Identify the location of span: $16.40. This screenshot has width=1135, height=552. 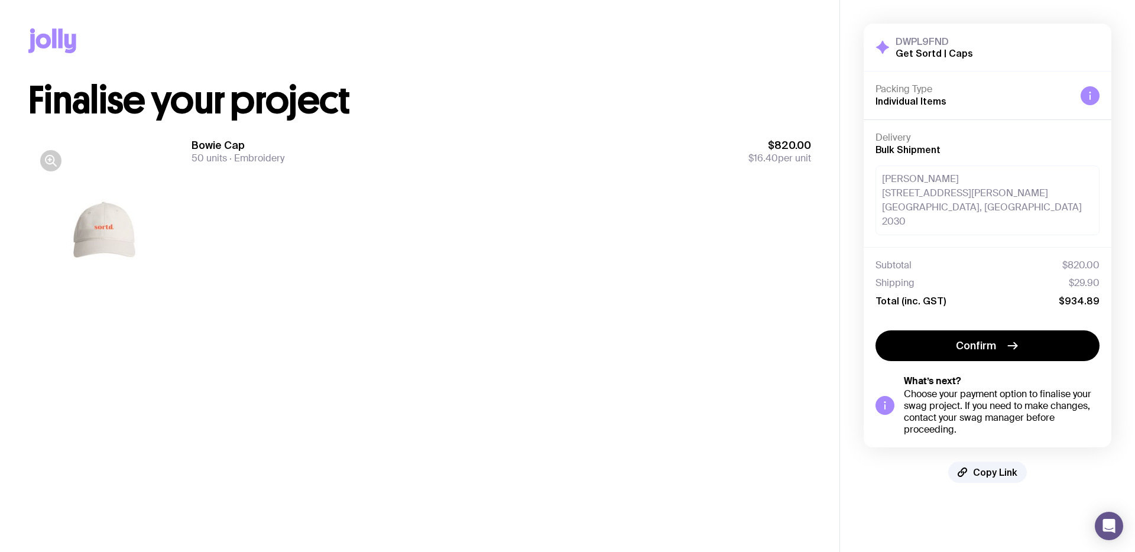
(763, 158).